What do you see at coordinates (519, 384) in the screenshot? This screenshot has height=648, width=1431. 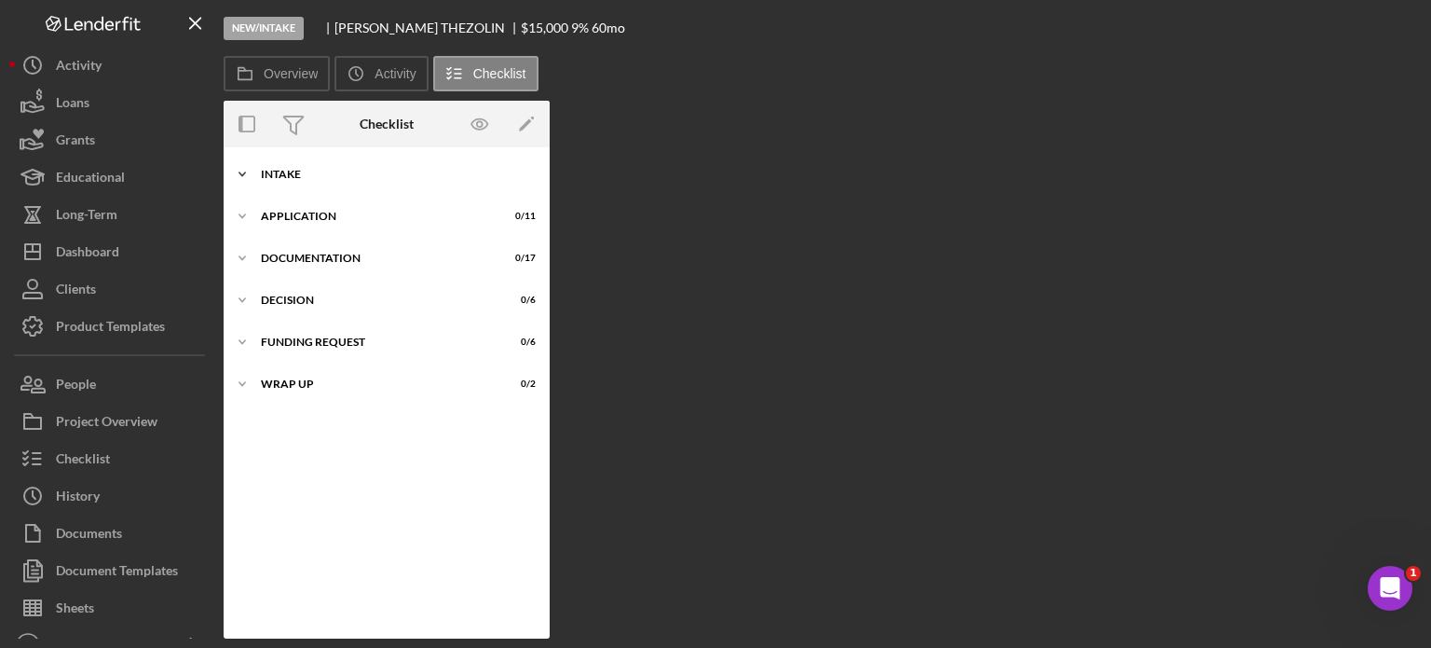 I see `div: 0 / 2` at bounding box center [519, 384].